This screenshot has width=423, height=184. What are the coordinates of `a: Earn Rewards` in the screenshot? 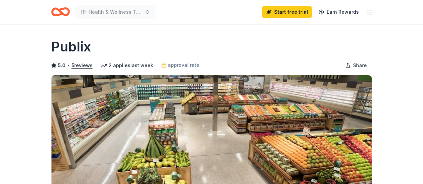 It's located at (339, 12).